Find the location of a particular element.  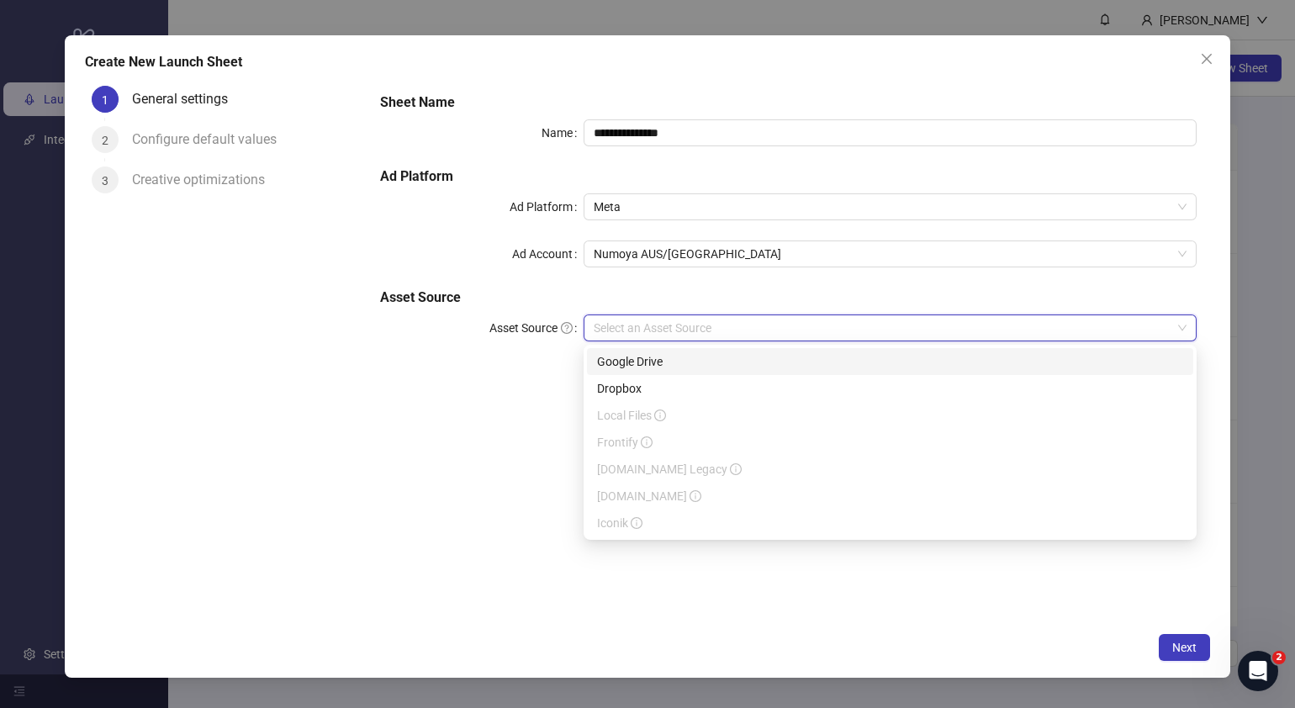

button: Close is located at coordinates (1206, 59).